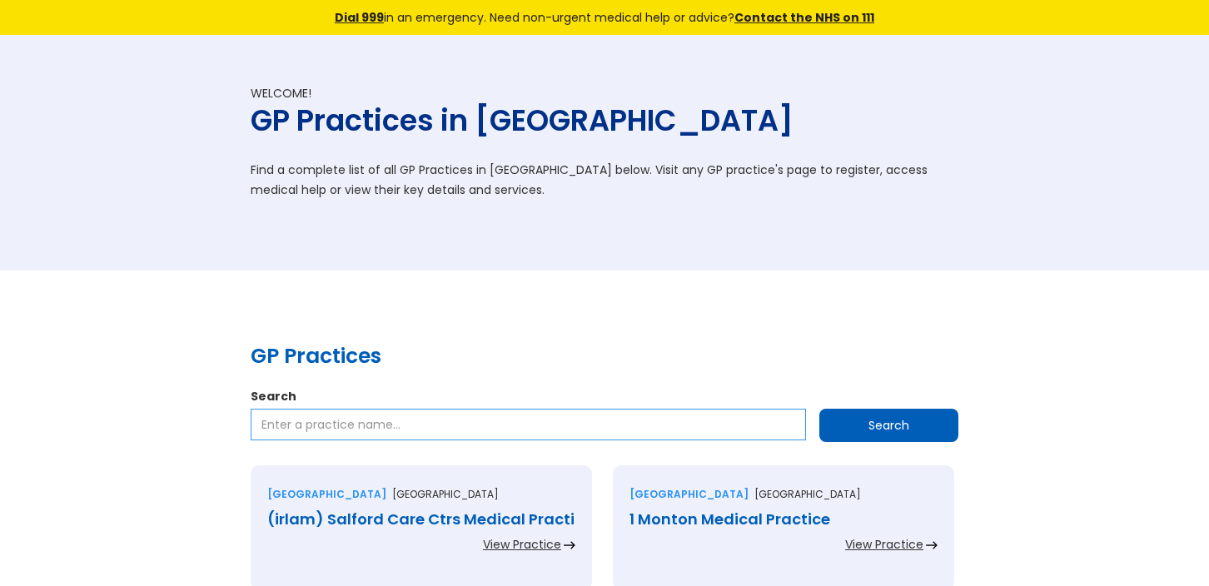 The width and height of the screenshot is (1209, 586). What do you see at coordinates (359, 17) in the screenshot?
I see `a: Dial 999` at bounding box center [359, 17].